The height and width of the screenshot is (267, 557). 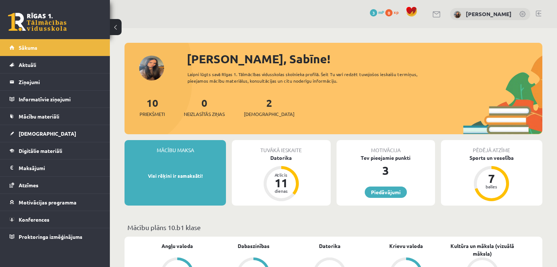 What do you see at coordinates (281, 183) in the screenshot?
I see `div: 11` at bounding box center [281, 183].